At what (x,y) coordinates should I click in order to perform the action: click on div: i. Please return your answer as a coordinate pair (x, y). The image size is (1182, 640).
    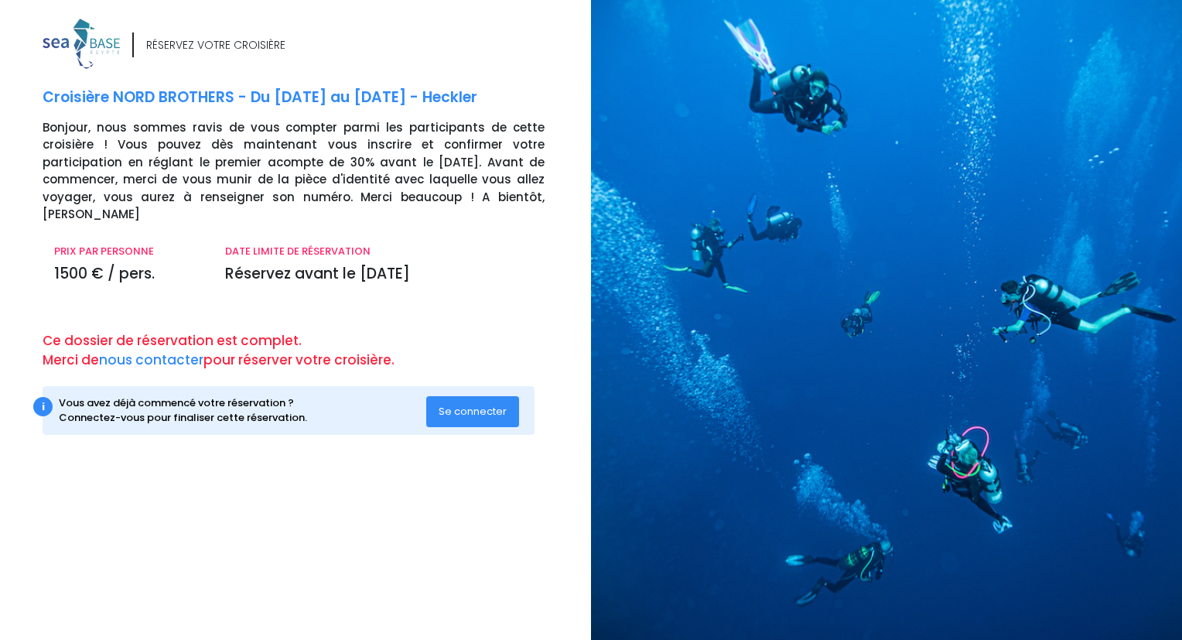
    Looking at the image, I should click on (43, 406).